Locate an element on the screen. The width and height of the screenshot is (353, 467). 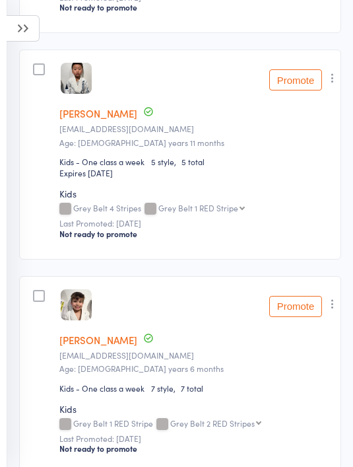
img: image1666767680.png is located at coordinates (76, 78).